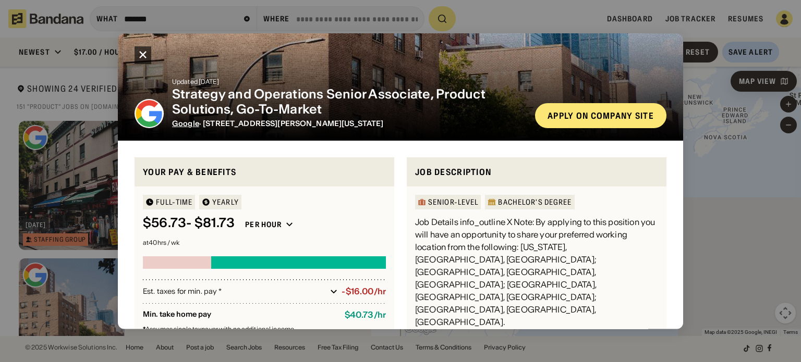  What do you see at coordinates (601, 116) in the screenshot?
I see `div: Apply on company site` at bounding box center [601, 116].